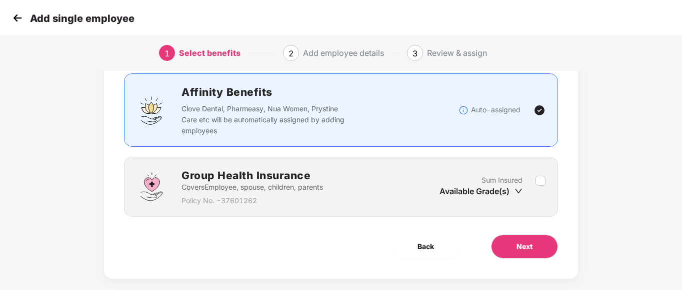 The width and height of the screenshot is (682, 290). What do you see at coordinates (319, 92) in the screenshot?
I see `h2: Affinity Benefits` at bounding box center [319, 92].